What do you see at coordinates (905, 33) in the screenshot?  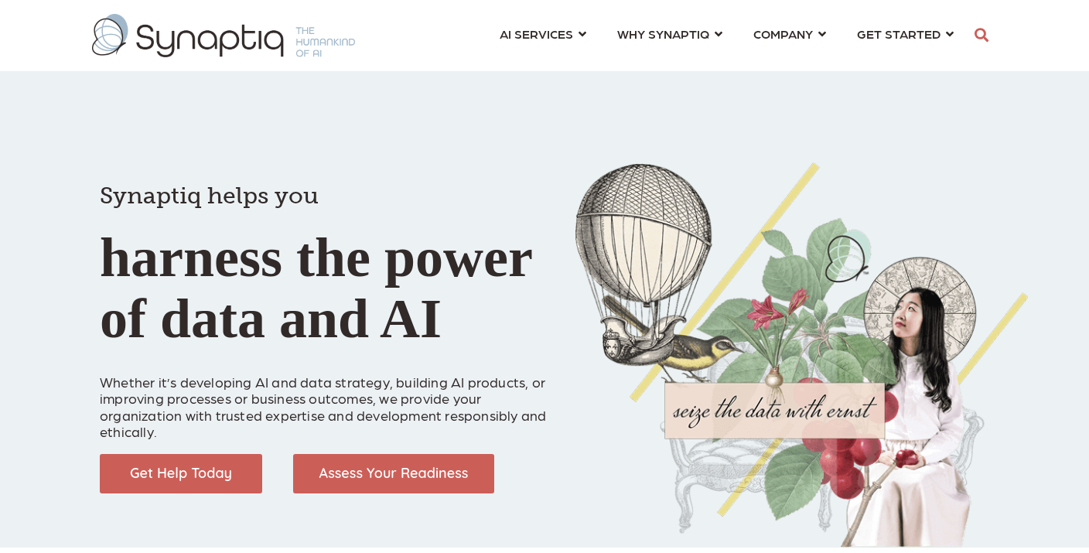 I see `a: GET STARTED` at bounding box center [905, 33].